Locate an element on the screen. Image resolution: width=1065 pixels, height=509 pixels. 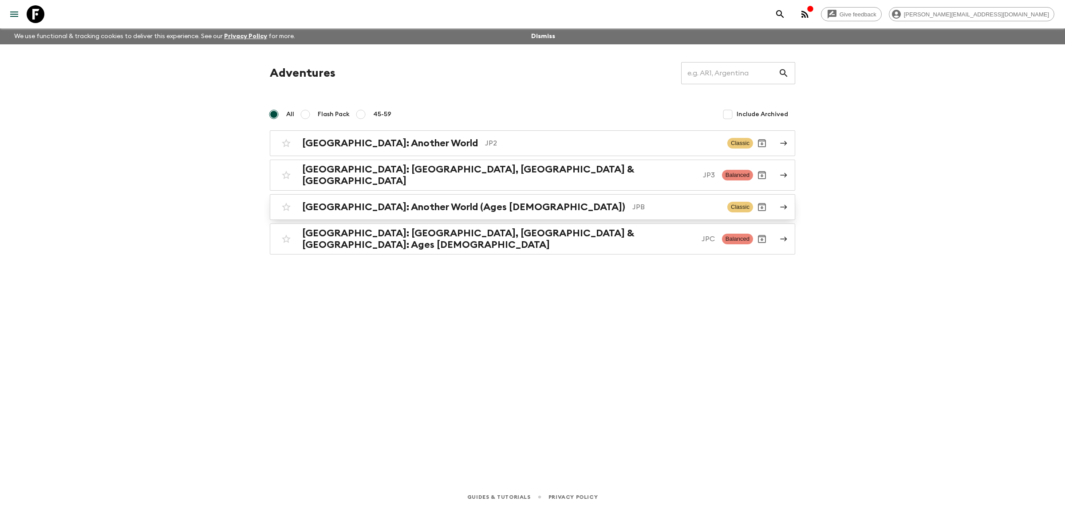
button: menu is located at coordinates (14, 14).